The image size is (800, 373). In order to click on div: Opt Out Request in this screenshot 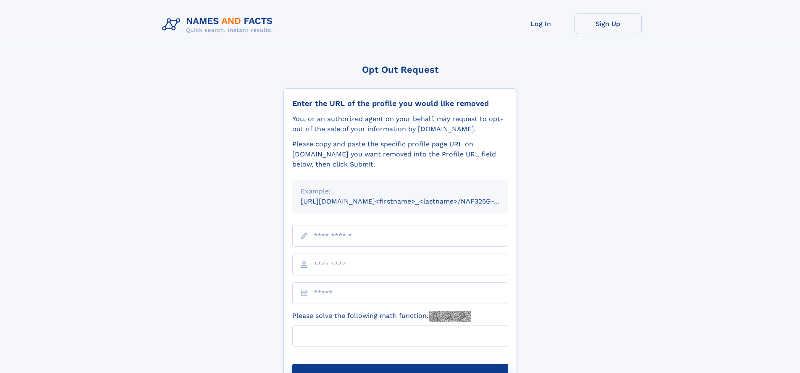, I will do `click(400, 69)`.